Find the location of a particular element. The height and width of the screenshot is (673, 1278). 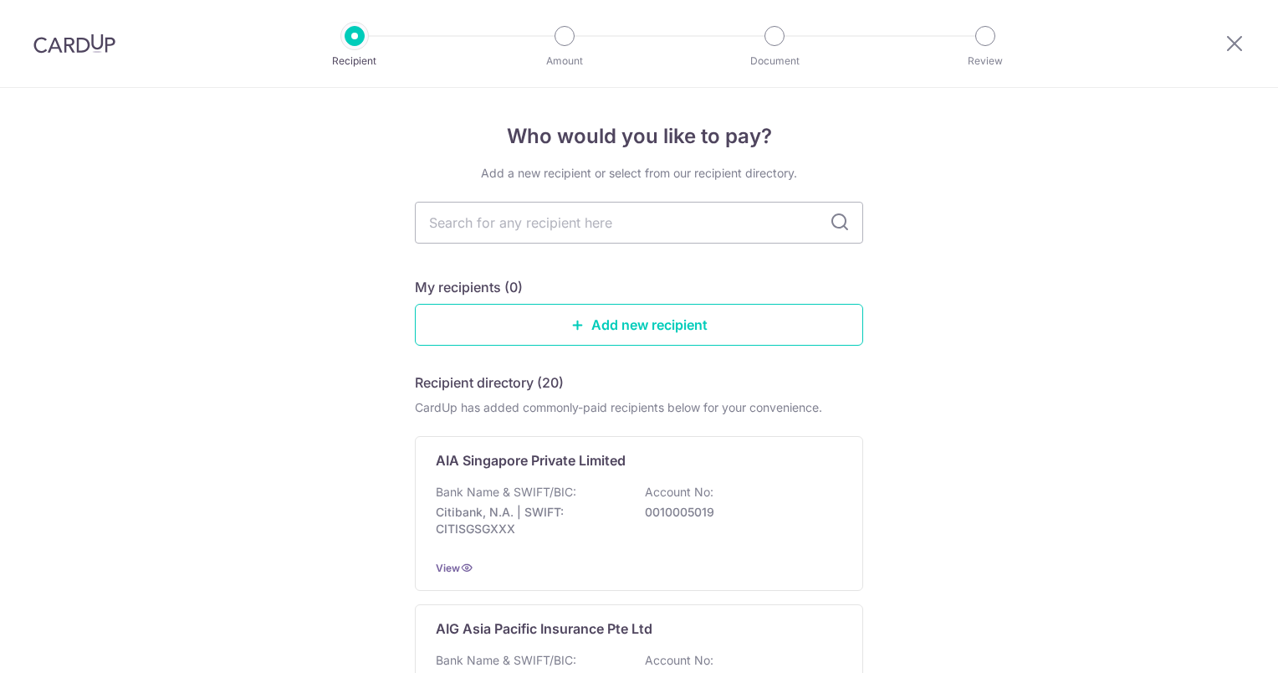

div: Add a new recipient or select from our recipient directory. is located at coordinates (639, 173).